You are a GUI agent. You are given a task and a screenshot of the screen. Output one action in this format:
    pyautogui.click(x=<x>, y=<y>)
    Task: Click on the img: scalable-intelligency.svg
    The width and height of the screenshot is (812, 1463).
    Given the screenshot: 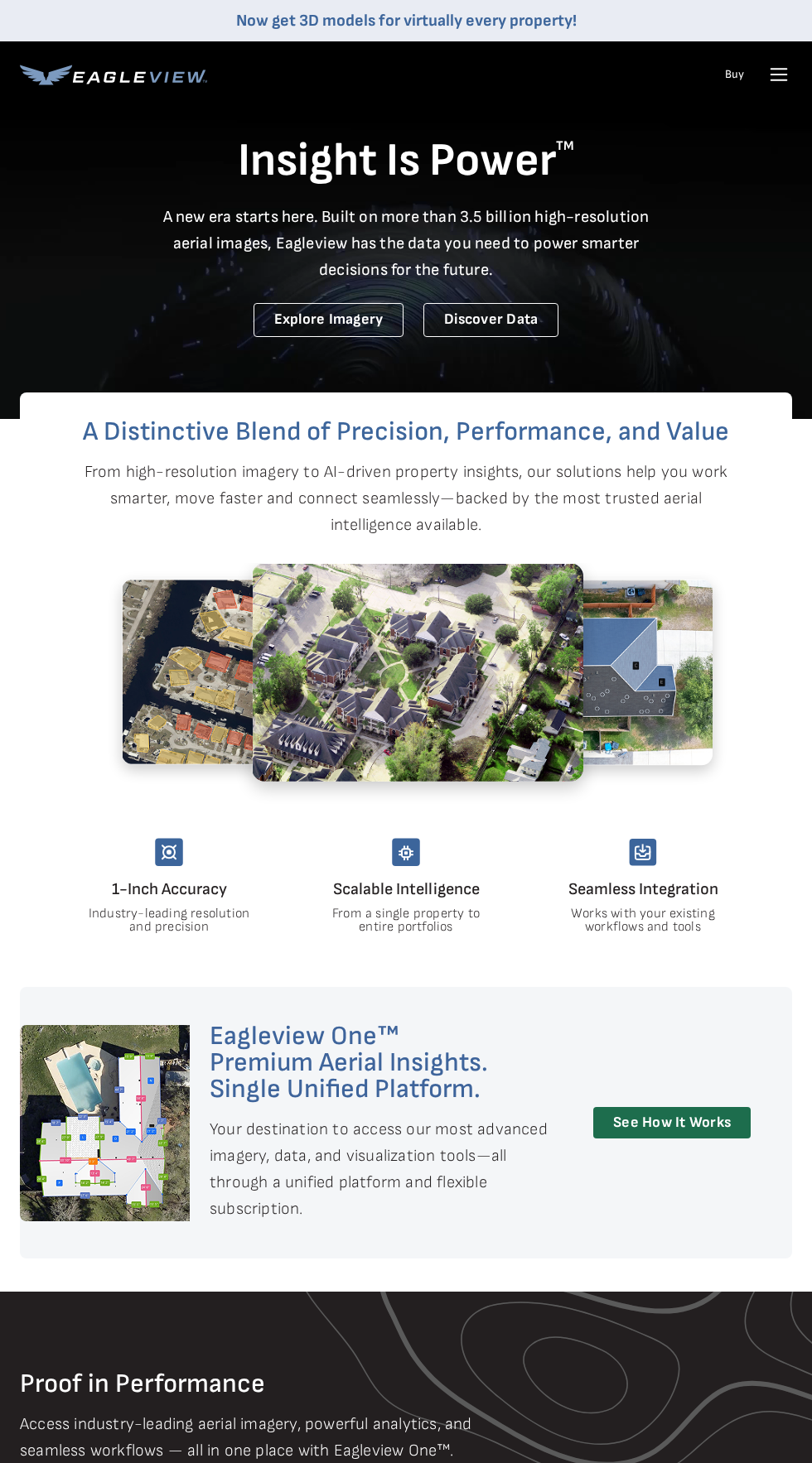 What is the action you would take?
    pyautogui.click(x=406, y=852)
    